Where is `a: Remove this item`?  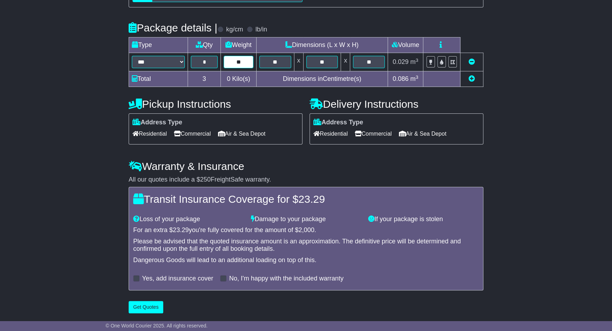 a: Remove this item is located at coordinates (472, 62).